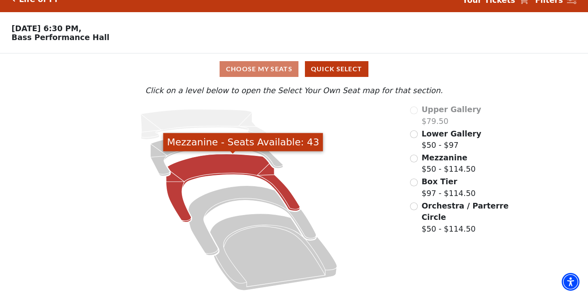 This screenshot has height=296, width=588. What do you see at coordinates (414, 182) in the screenshot?
I see `input: Box Tier$97 - $114.50` at bounding box center [414, 182].